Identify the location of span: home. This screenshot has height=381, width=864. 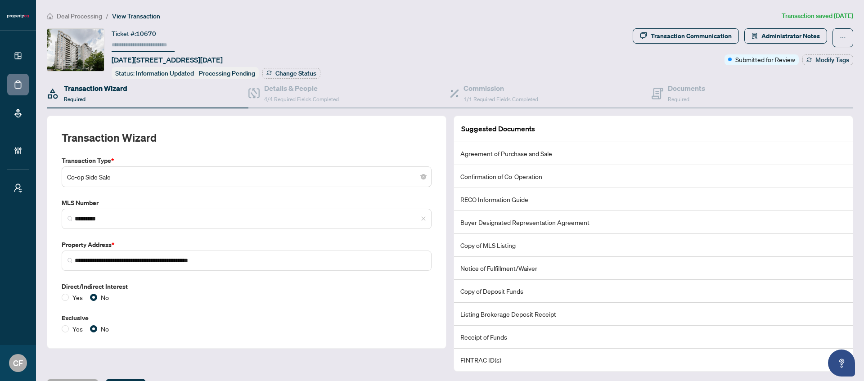
(50, 16).